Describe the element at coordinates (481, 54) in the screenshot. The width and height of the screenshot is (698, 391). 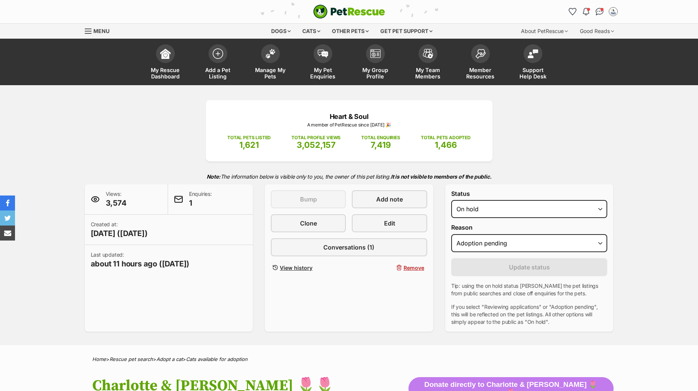
I see `img: member-resources-icon-8e73f808a243e03378d46382f2149f9095a855e16c252ad45f914b54edf8863c.svg` at that location.